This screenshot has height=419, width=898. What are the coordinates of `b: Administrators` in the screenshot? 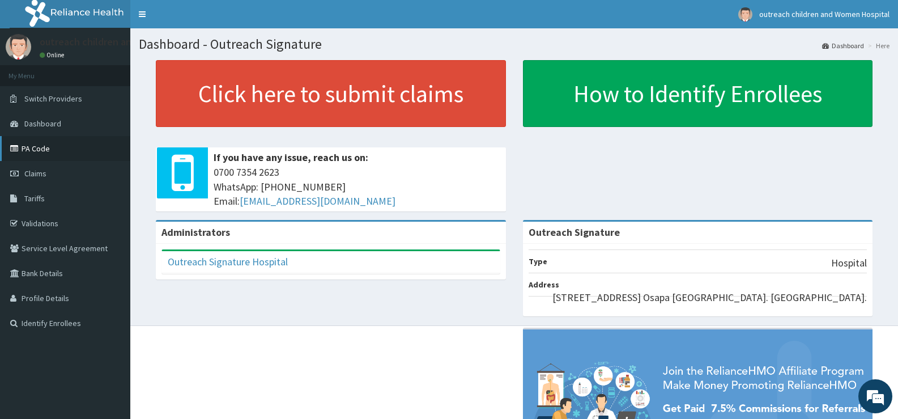 It's located at (195, 232).